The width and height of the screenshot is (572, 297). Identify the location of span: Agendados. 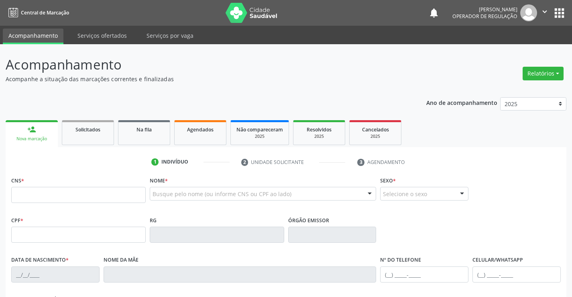
(200, 129).